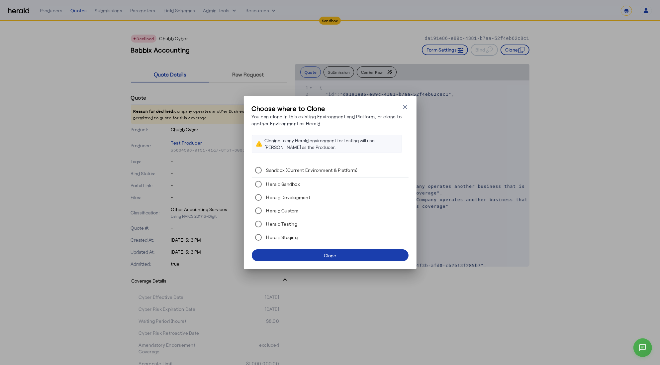  Describe the element at coordinates (327, 120) in the screenshot. I see `p: You can clone in this existing Environment and Platform, or clone to another Environment as Herald` at that location.